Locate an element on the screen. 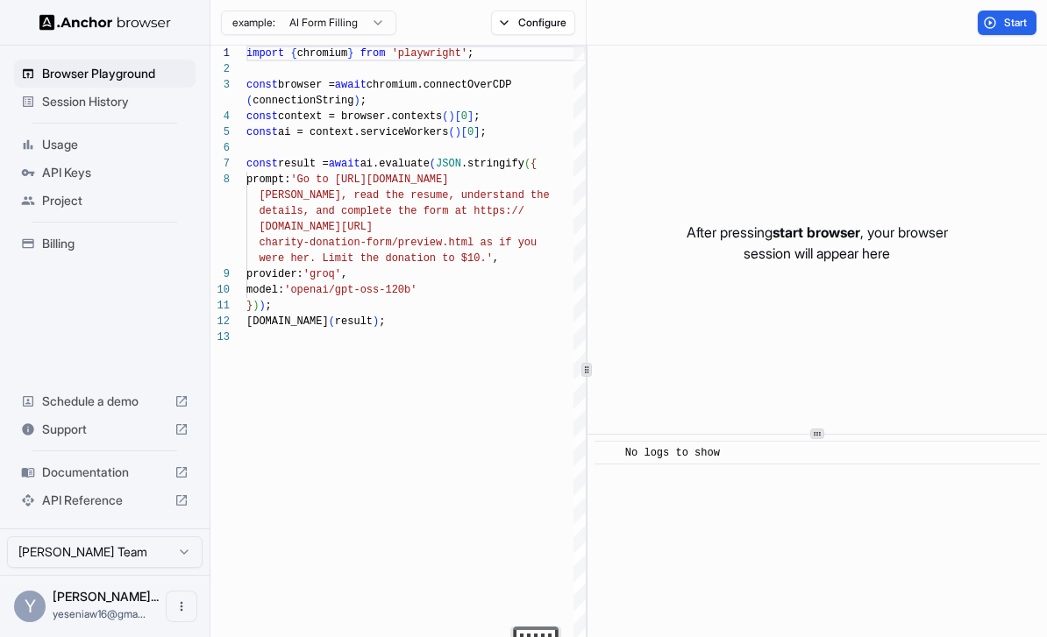  span: yeseniaw16@gmail.com is located at coordinates (99, 614).